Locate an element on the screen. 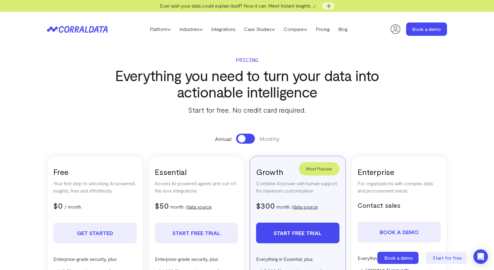 This screenshot has width=494, height=270. div: Open Intercom Messenger is located at coordinates (481, 256).